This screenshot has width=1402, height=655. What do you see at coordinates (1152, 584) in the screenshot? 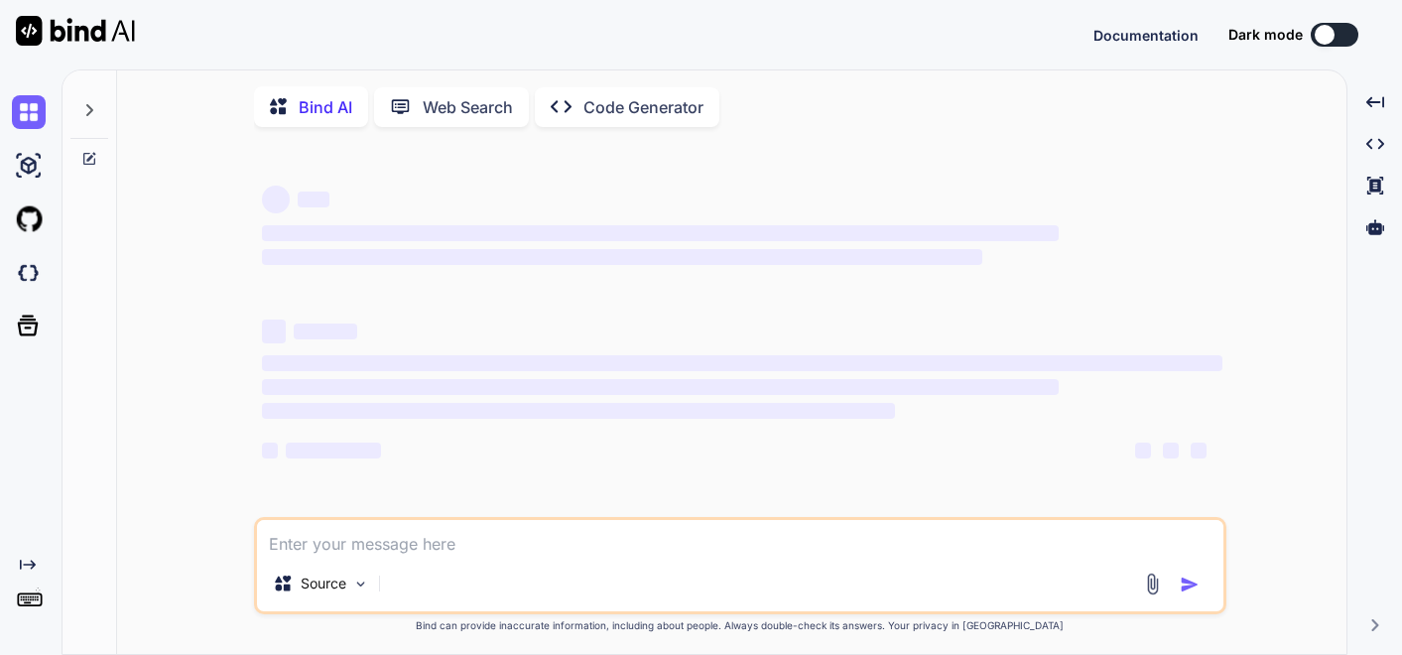
I see `img: attachment` at bounding box center [1152, 584].